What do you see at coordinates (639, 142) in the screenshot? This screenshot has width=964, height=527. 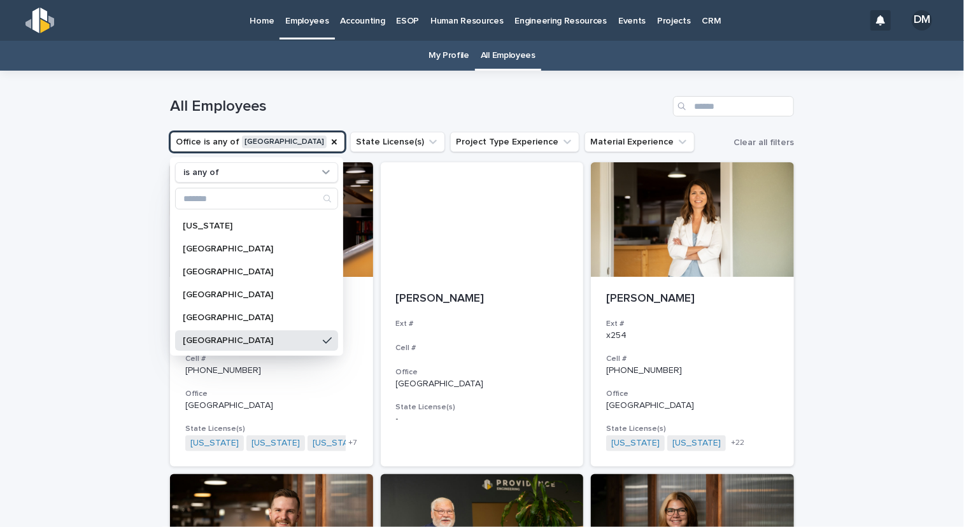 I see `button: Material Experience` at bounding box center [639, 142].